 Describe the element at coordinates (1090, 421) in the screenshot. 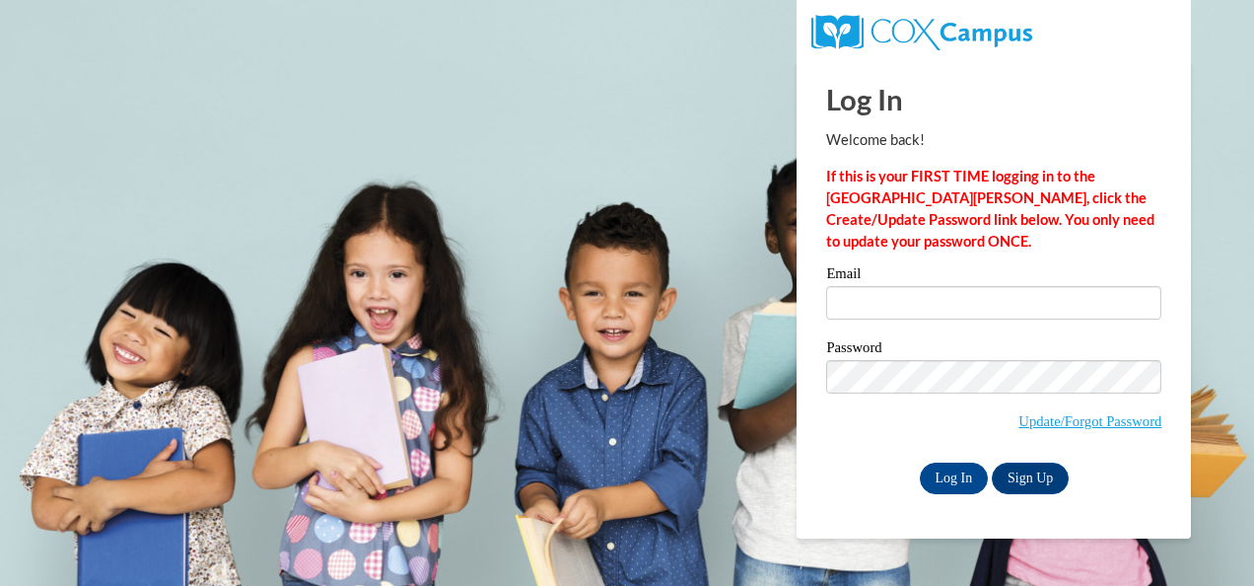

I see `a: Update/Forgot Password` at that location.